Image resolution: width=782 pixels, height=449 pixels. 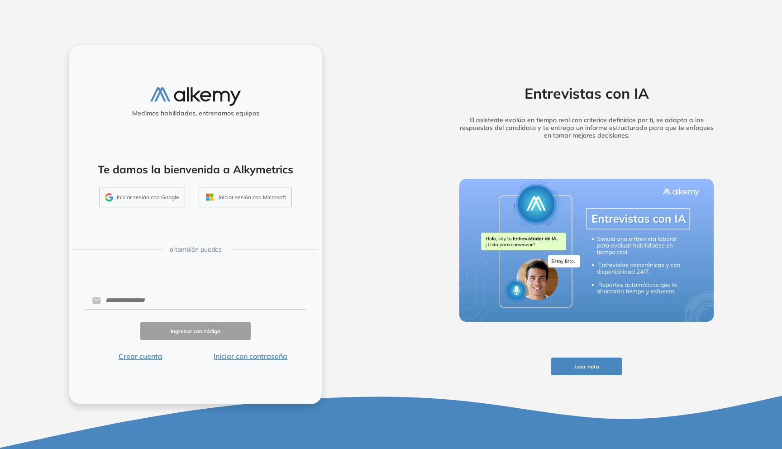 I want to click on img: OUTLOOK_ICON, so click(x=209, y=197).